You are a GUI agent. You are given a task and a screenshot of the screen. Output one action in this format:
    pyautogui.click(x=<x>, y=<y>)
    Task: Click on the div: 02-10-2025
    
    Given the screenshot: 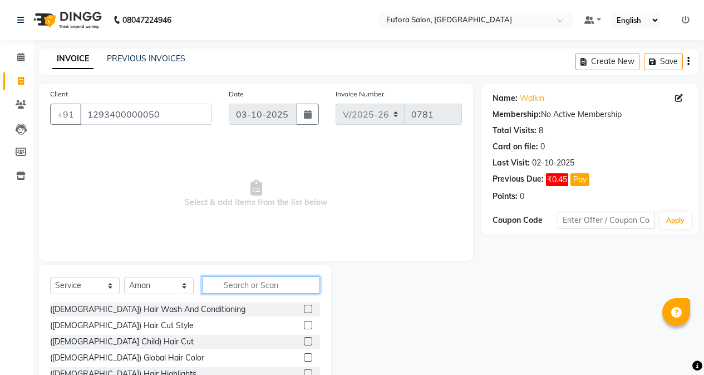 What is the action you would take?
    pyautogui.click(x=554, y=163)
    